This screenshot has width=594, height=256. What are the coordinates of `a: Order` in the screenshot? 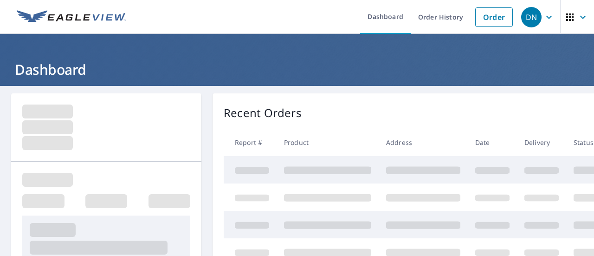 It's located at (494, 17).